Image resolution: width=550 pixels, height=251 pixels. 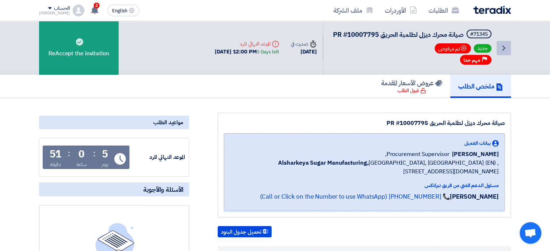 I want to click on span: صيانة محرك ديزل لطلمبة الحريق PR #10007795, so click(x=398, y=34).